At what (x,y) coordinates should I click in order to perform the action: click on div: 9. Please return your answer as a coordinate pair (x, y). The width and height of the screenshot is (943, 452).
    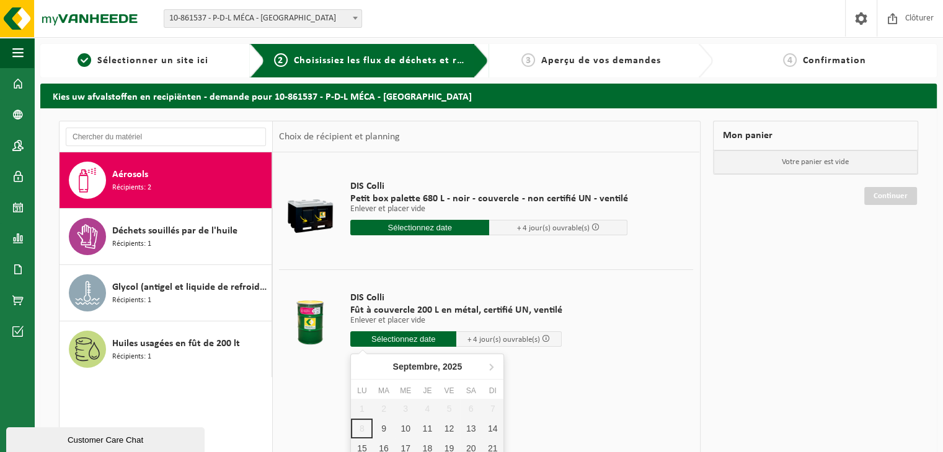
    Looking at the image, I should click on (383, 429).